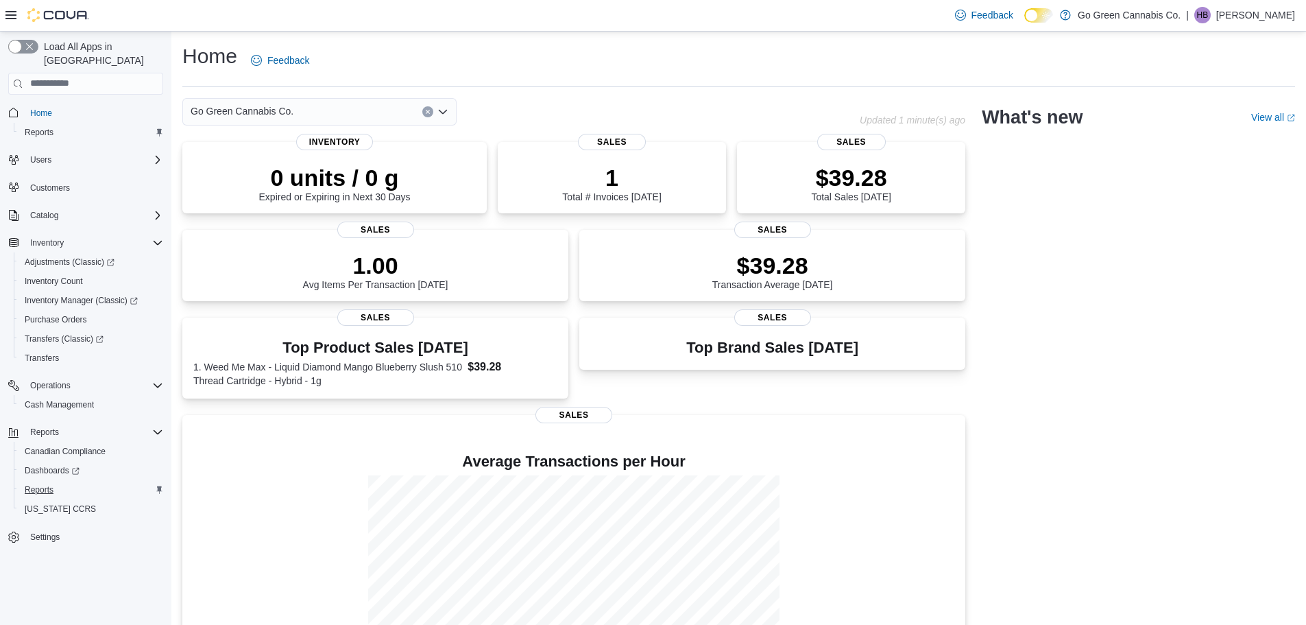  What do you see at coordinates (512, 367) in the screenshot?
I see `dd: $39.28` at bounding box center [512, 367].